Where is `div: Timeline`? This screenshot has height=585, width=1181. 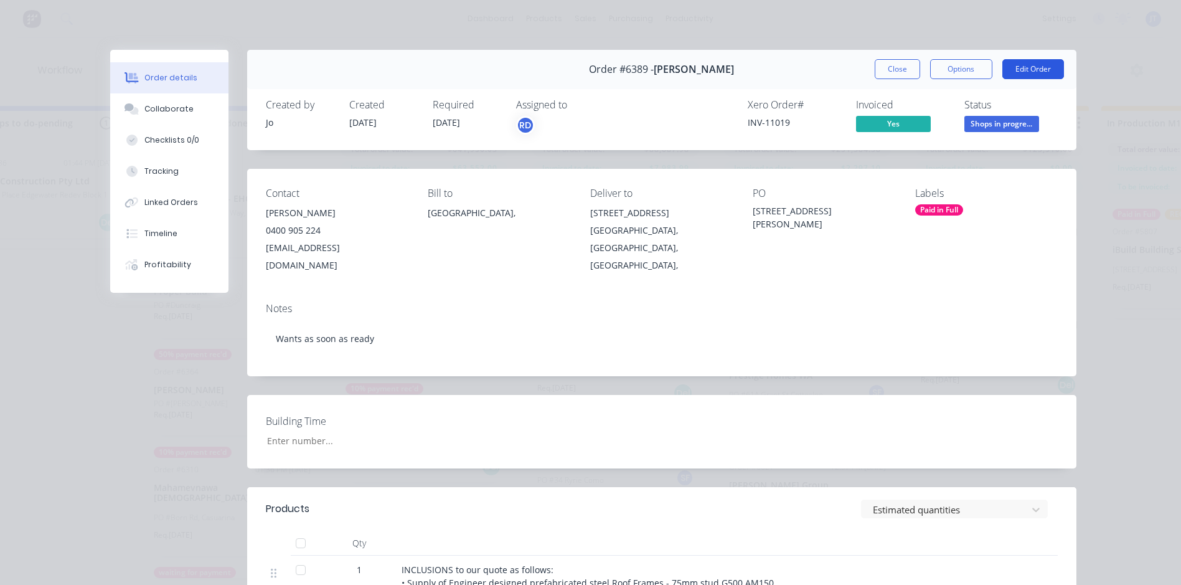
div: Timeline is located at coordinates (161, 233).